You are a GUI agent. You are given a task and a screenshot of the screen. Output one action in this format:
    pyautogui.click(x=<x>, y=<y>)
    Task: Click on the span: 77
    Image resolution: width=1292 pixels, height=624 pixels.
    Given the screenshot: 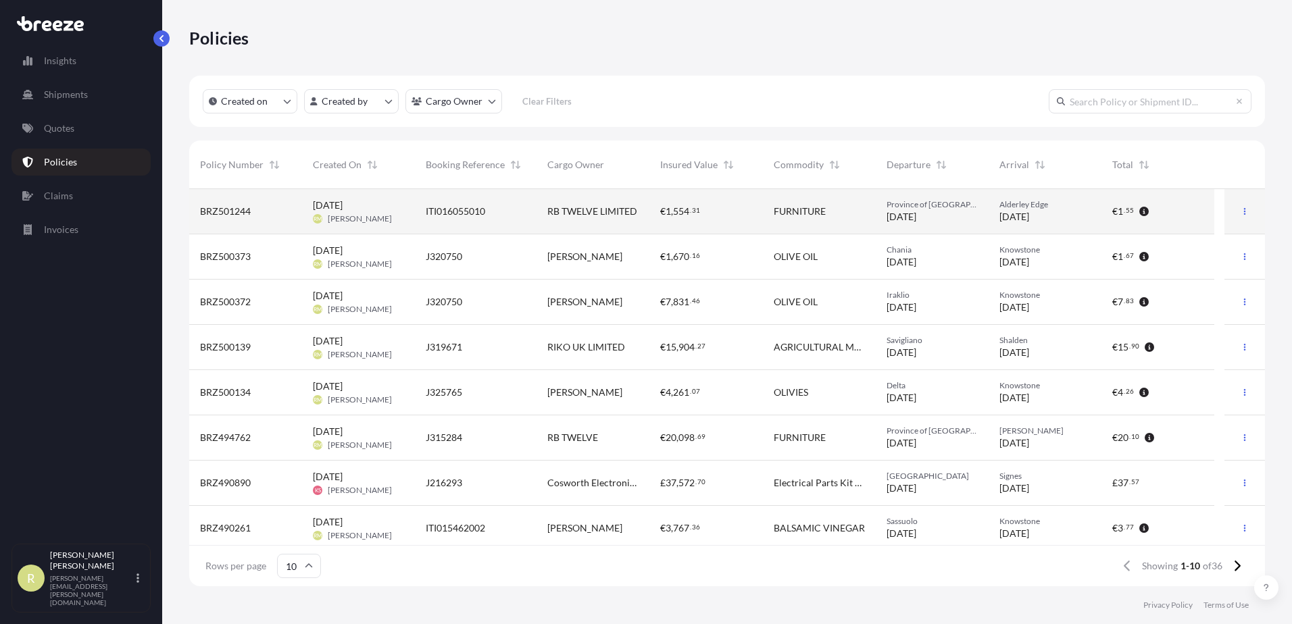 What is the action you would take?
    pyautogui.click(x=1130, y=527)
    